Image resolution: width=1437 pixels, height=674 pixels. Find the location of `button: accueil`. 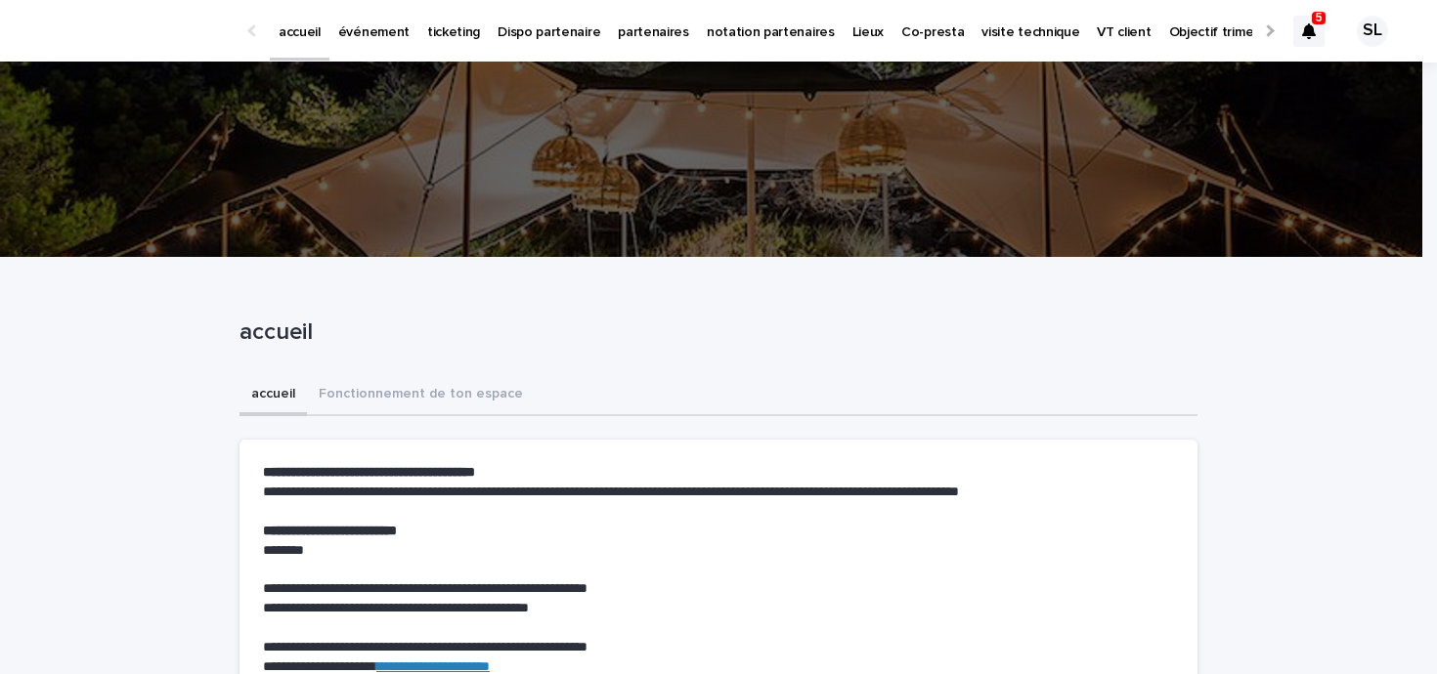

button: accueil is located at coordinates (273, 396).